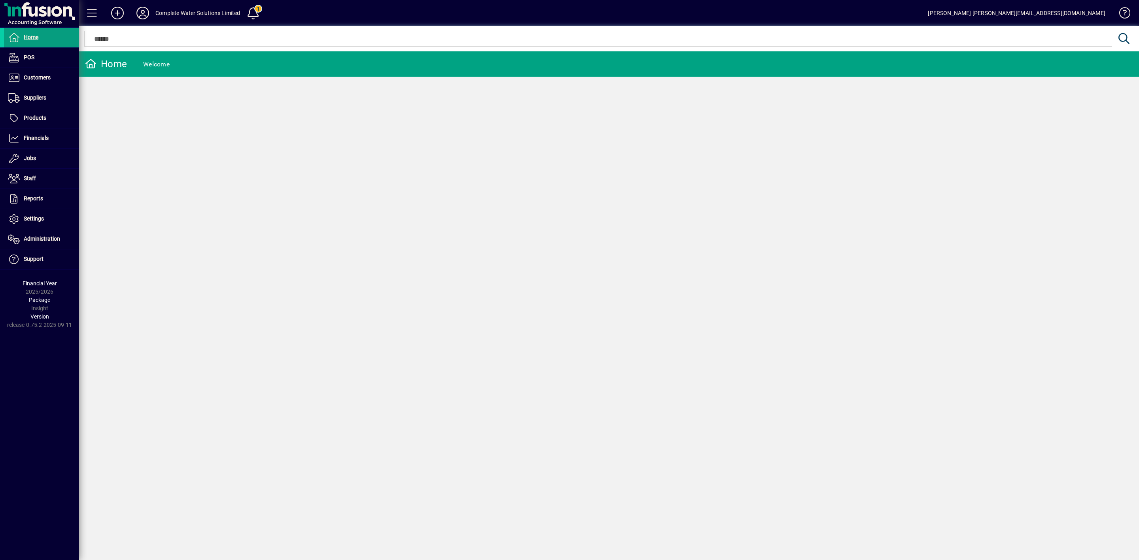 This screenshot has width=1139, height=560. Describe the element at coordinates (42, 159) in the screenshot. I see `a: Jobs` at that location.